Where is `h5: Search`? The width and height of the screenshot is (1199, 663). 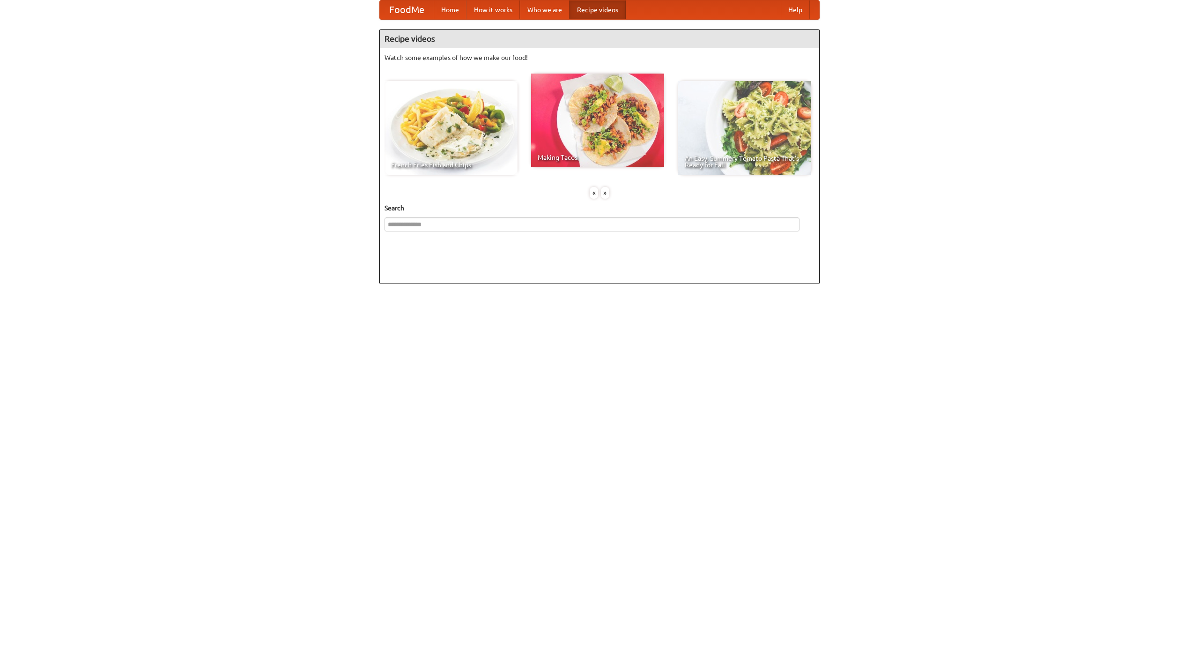
h5: Search is located at coordinates (600, 208).